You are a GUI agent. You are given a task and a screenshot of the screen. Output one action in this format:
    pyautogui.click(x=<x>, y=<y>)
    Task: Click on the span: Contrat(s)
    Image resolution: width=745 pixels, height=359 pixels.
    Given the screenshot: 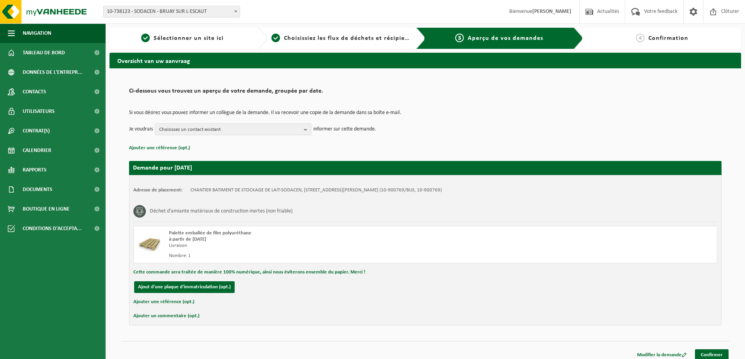 What is the action you would take?
    pyautogui.click(x=36, y=131)
    